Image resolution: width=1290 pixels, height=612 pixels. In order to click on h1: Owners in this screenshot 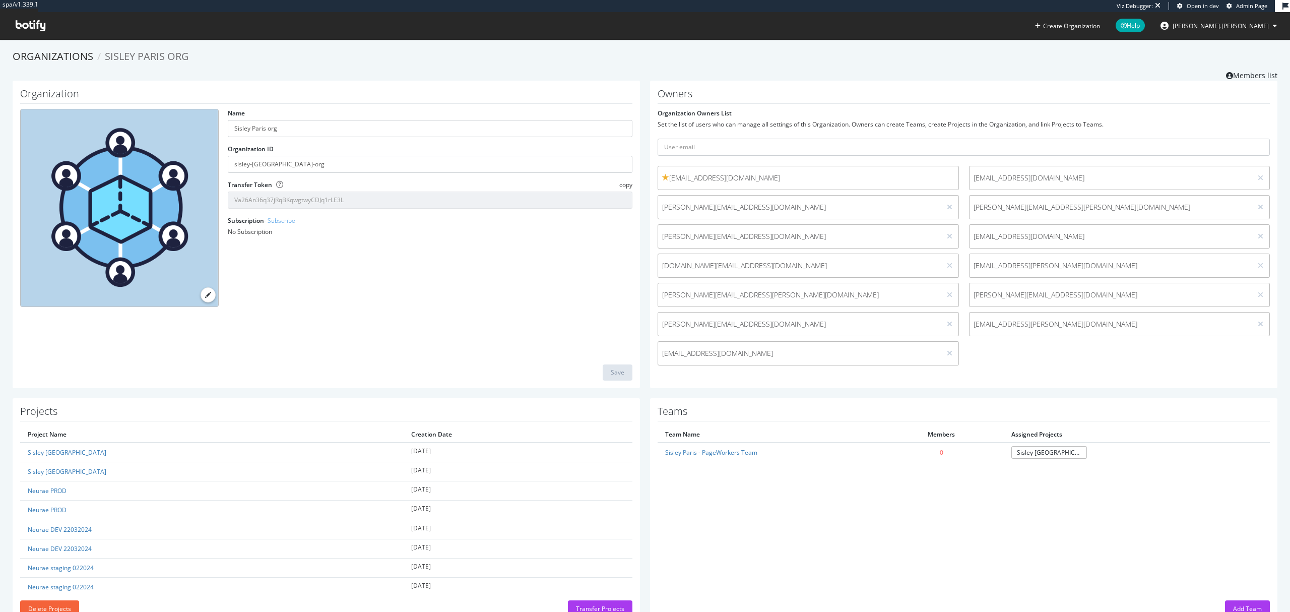, I will do `click(964, 96)`.